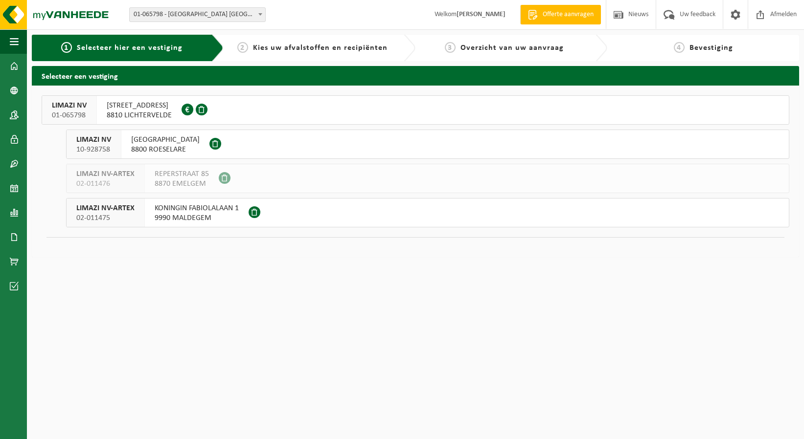  I want to click on button: LIMAZI NV-ARTEX 02-011475 KONINGIN FABIOLALAAN 19990 MALDEGEM, so click(428, 213).